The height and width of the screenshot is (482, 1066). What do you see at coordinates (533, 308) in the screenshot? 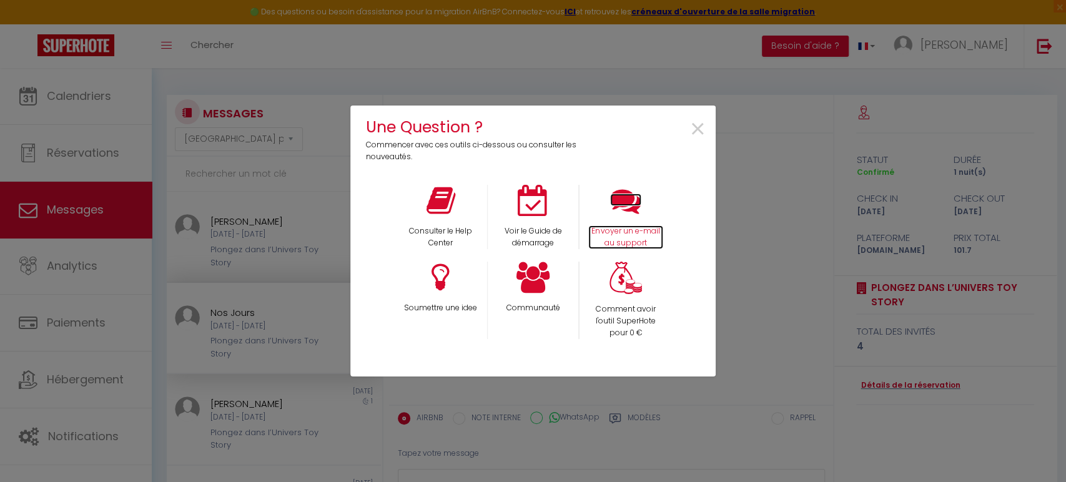
I see `p: Communauté` at bounding box center [533, 308].